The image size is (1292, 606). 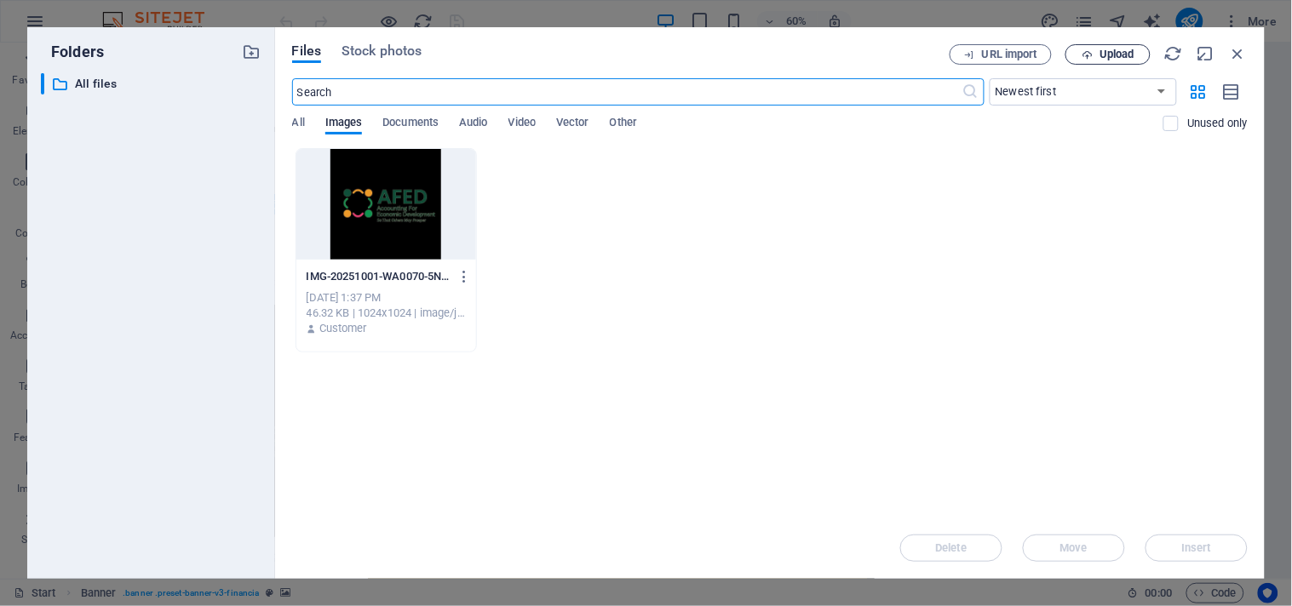 What do you see at coordinates (378, 277) in the screenshot?
I see `p: IMG-20251001-WA0070-5NbopjNtf2v-3KwOSK29Eg.jpg` at bounding box center [378, 277].